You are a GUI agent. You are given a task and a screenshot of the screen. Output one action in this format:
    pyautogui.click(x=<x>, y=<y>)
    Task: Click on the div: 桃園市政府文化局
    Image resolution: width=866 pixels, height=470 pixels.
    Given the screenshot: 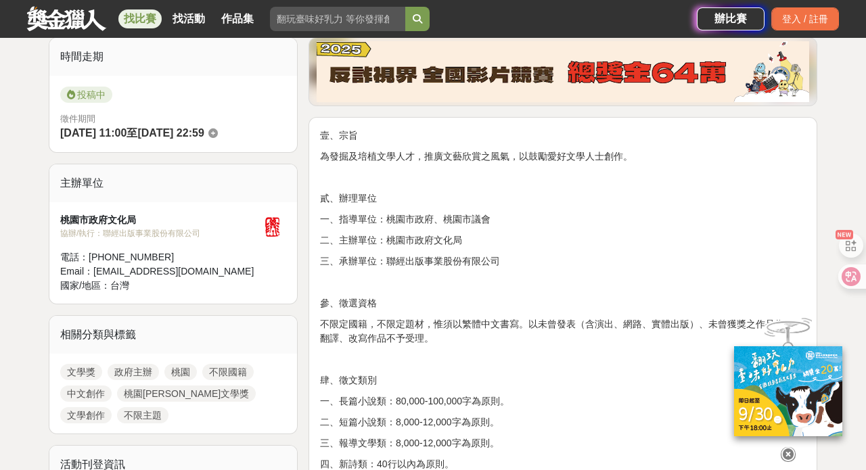 What is the action you would take?
    pyautogui.click(x=160, y=220)
    